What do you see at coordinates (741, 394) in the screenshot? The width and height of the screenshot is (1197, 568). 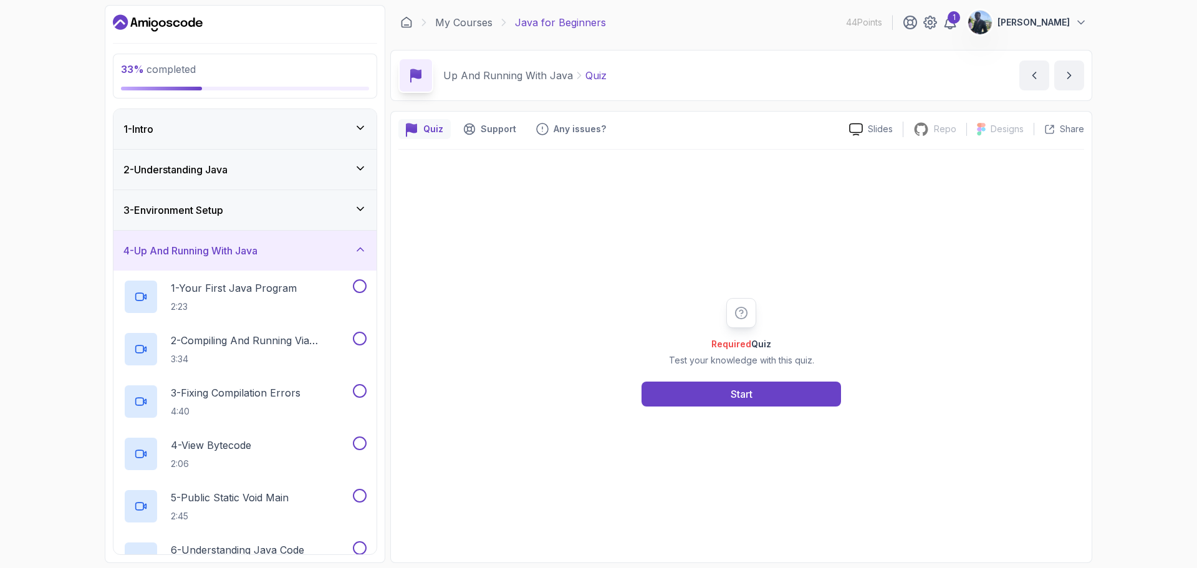 I see `button: Start` at bounding box center [741, 394].